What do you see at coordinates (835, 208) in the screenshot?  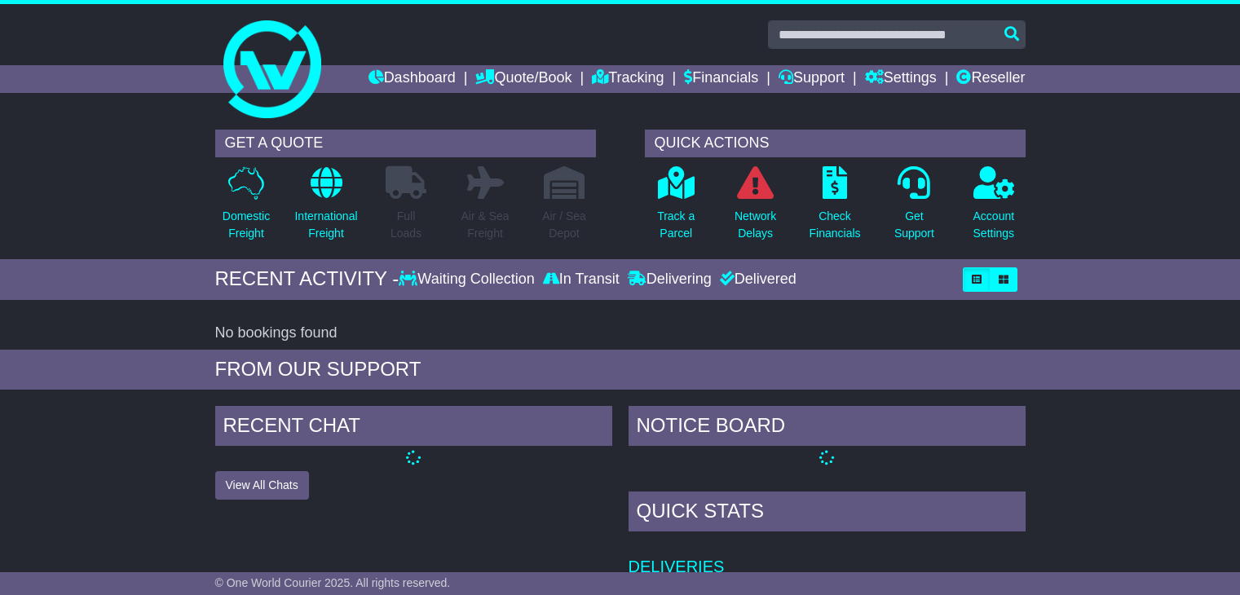 I see `a: CheckFinancials` at bounding box center [835, 208].